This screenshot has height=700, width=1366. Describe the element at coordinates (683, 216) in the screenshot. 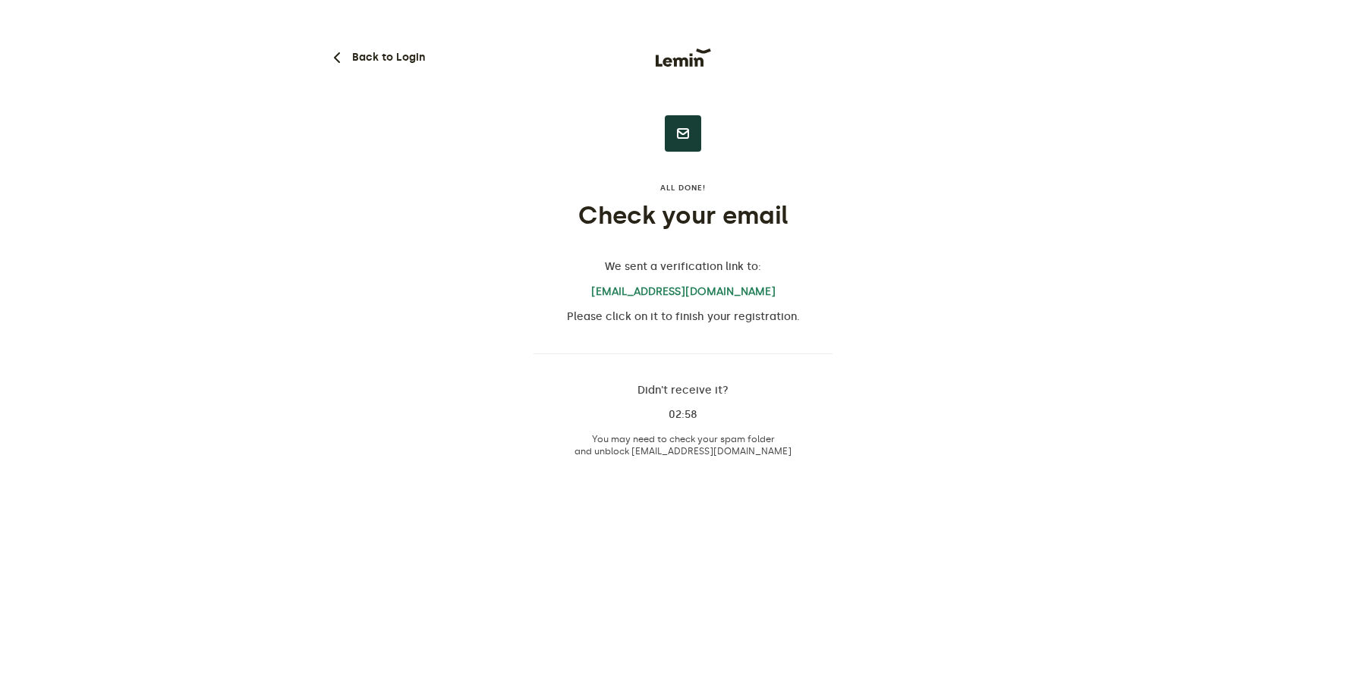

I see `h1: Check your email` at that location.